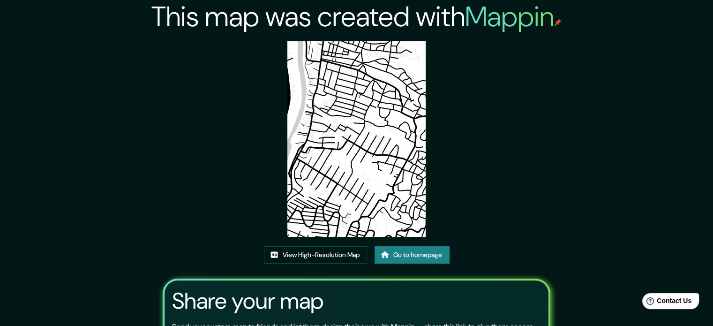 The width and height of the screenshot is (713, 326). Describe the element at coordinates (412, 255) in the screenshot. I see `a: Go to homepage` at that location.